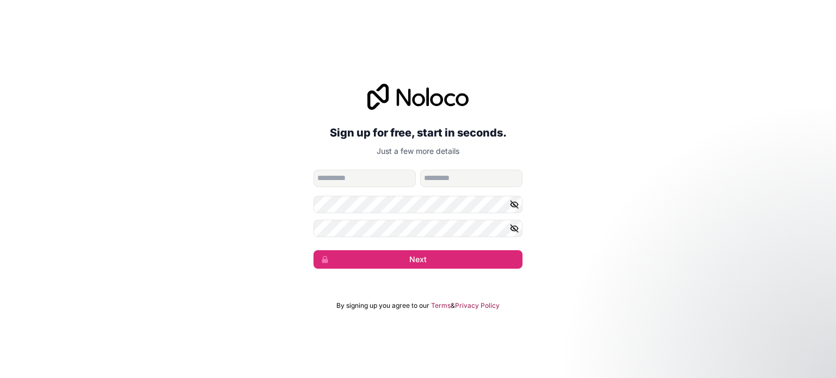 This screenshot has height=378, width=836. I want to click on h2: Sign up for free, start in seconds., so click(418, 133).